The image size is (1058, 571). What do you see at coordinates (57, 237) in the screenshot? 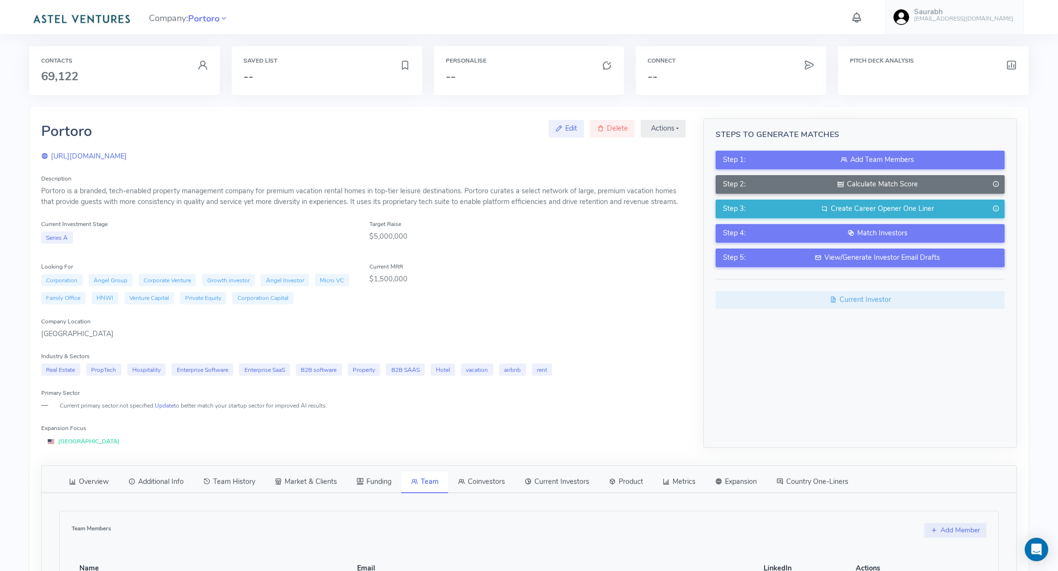
I see `span: Series A` at bounding box center [57, 237].